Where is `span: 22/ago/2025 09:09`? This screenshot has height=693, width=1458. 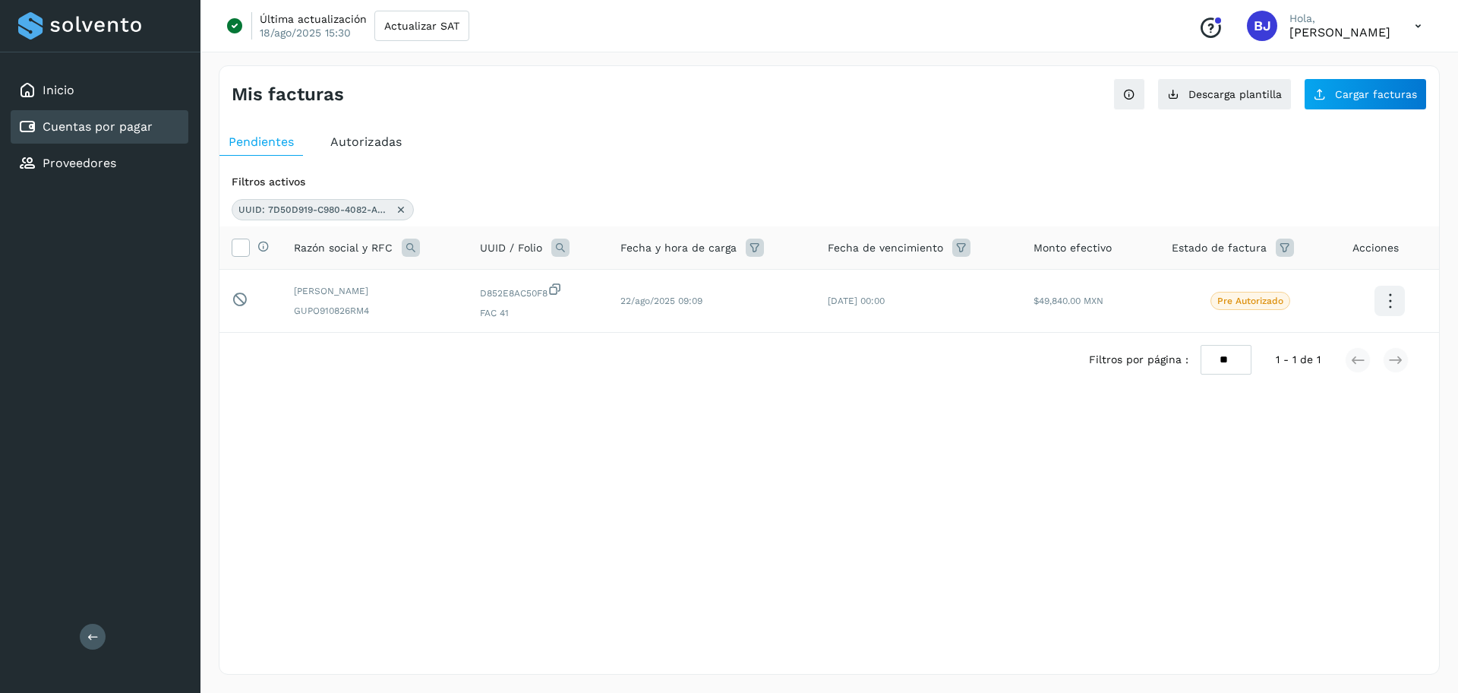
span: 22/ago/2025 09:09 is located at coordinates (661, 301).